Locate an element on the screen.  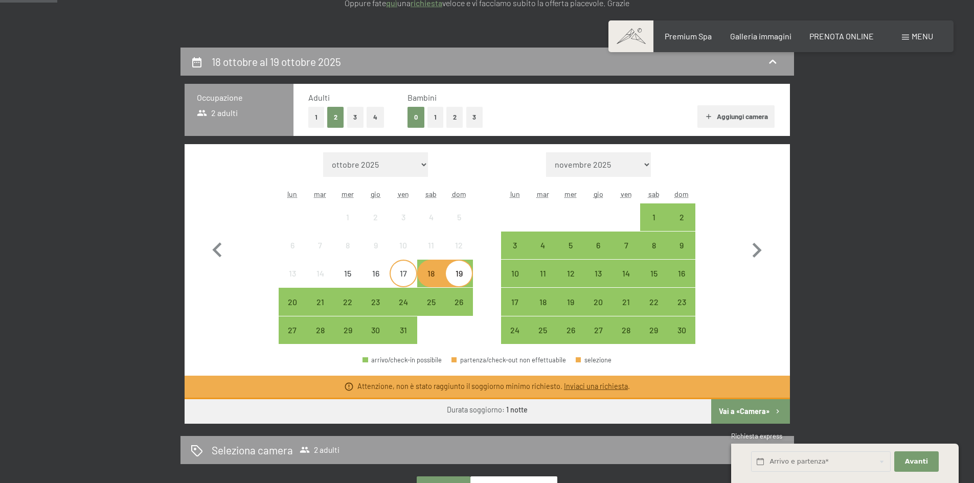
div: 5 is located at coordinates (458, 226).